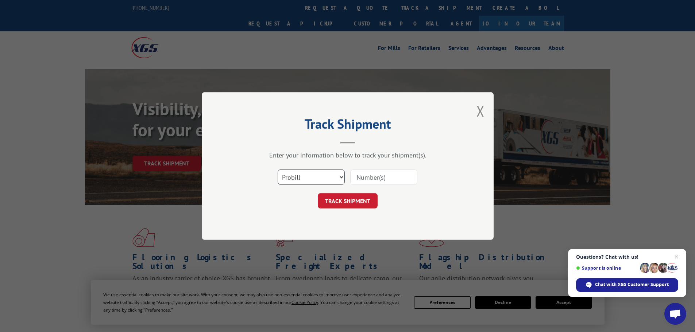 The width and height of the screenshot is (695, 332). What do you see at coordinates (676, 257) in the screenshot?
I see `span: Close chat` at bounding box center [676, 257].